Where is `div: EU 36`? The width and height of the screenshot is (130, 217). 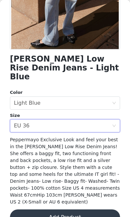 div: EU 36 is located at coordinates (21, 126).